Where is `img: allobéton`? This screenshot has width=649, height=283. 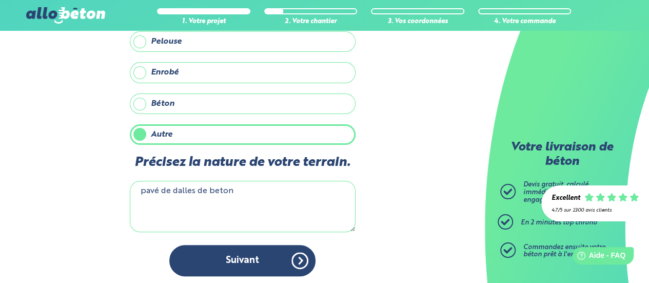
img: allobéton is located at coordinates (66, 15).